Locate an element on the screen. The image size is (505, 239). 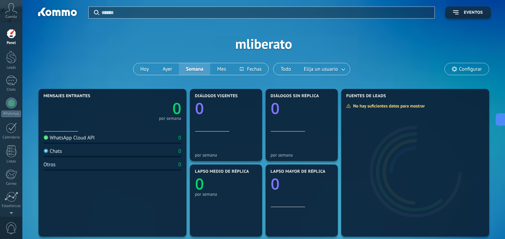
span: Fuentes de leads is located at coordinates (366, 96).